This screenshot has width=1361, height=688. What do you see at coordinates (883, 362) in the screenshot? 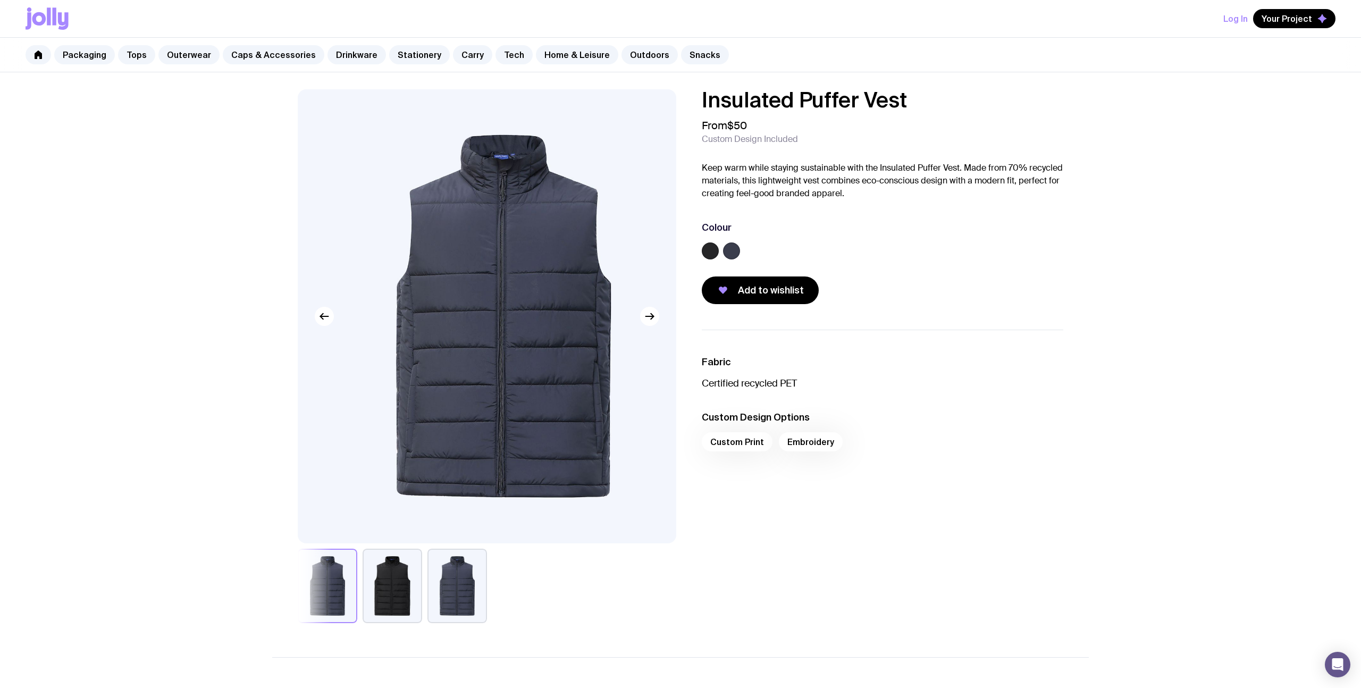
I see `h3: Fabric` at bounding box center [883, 362].